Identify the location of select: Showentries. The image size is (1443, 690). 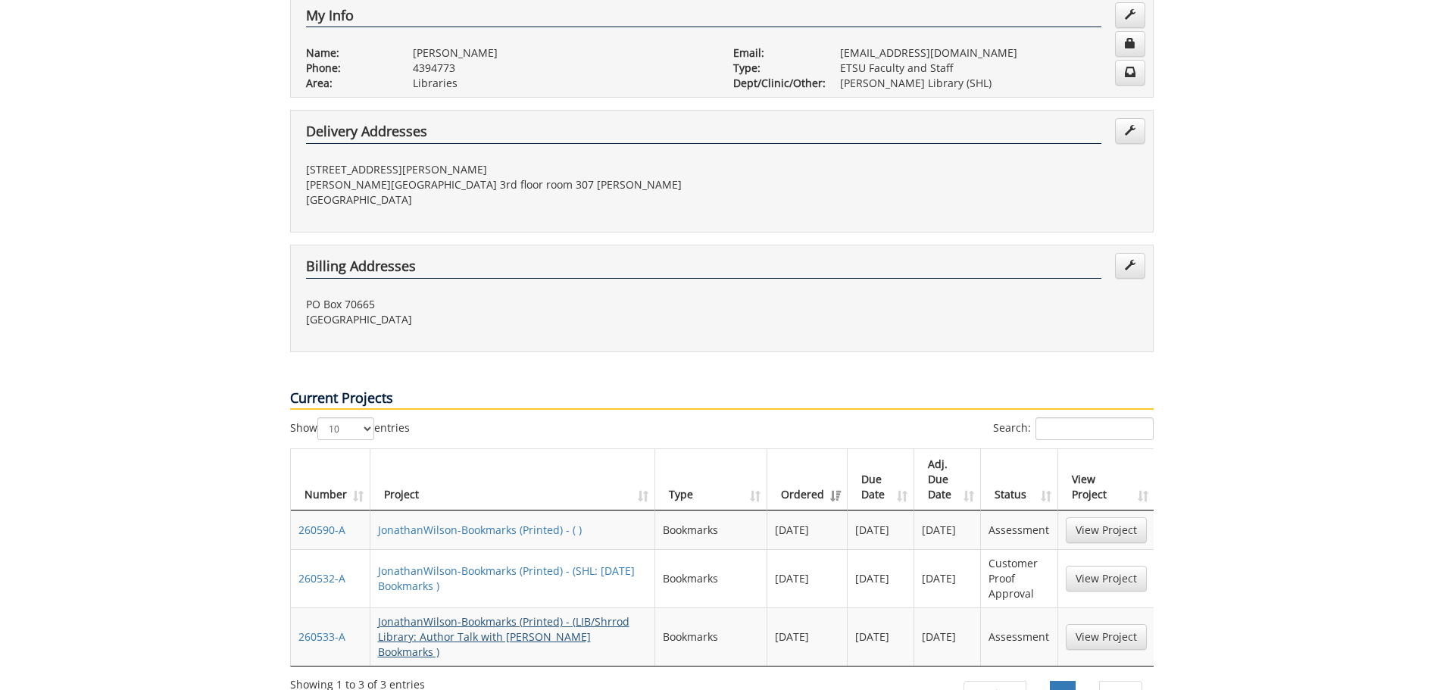
(345, 429).